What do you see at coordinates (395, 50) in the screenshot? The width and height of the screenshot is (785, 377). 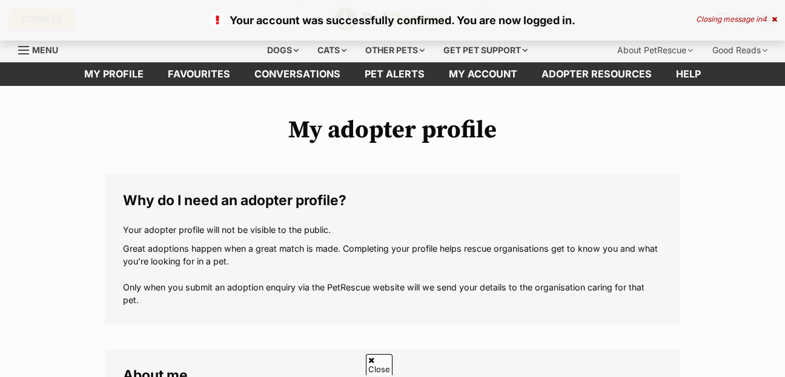 I see `div: Other pets` at bounding box center [395, 50].